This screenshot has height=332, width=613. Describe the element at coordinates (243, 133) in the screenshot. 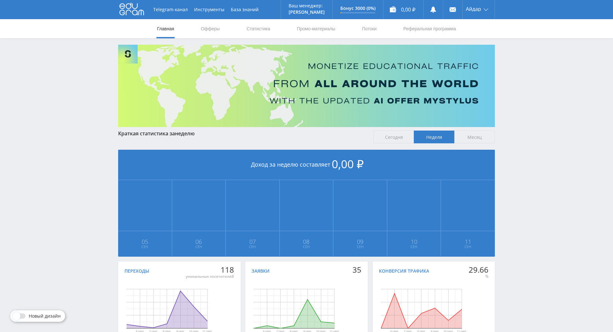

I see `div: Краткая статистика за` at that location.